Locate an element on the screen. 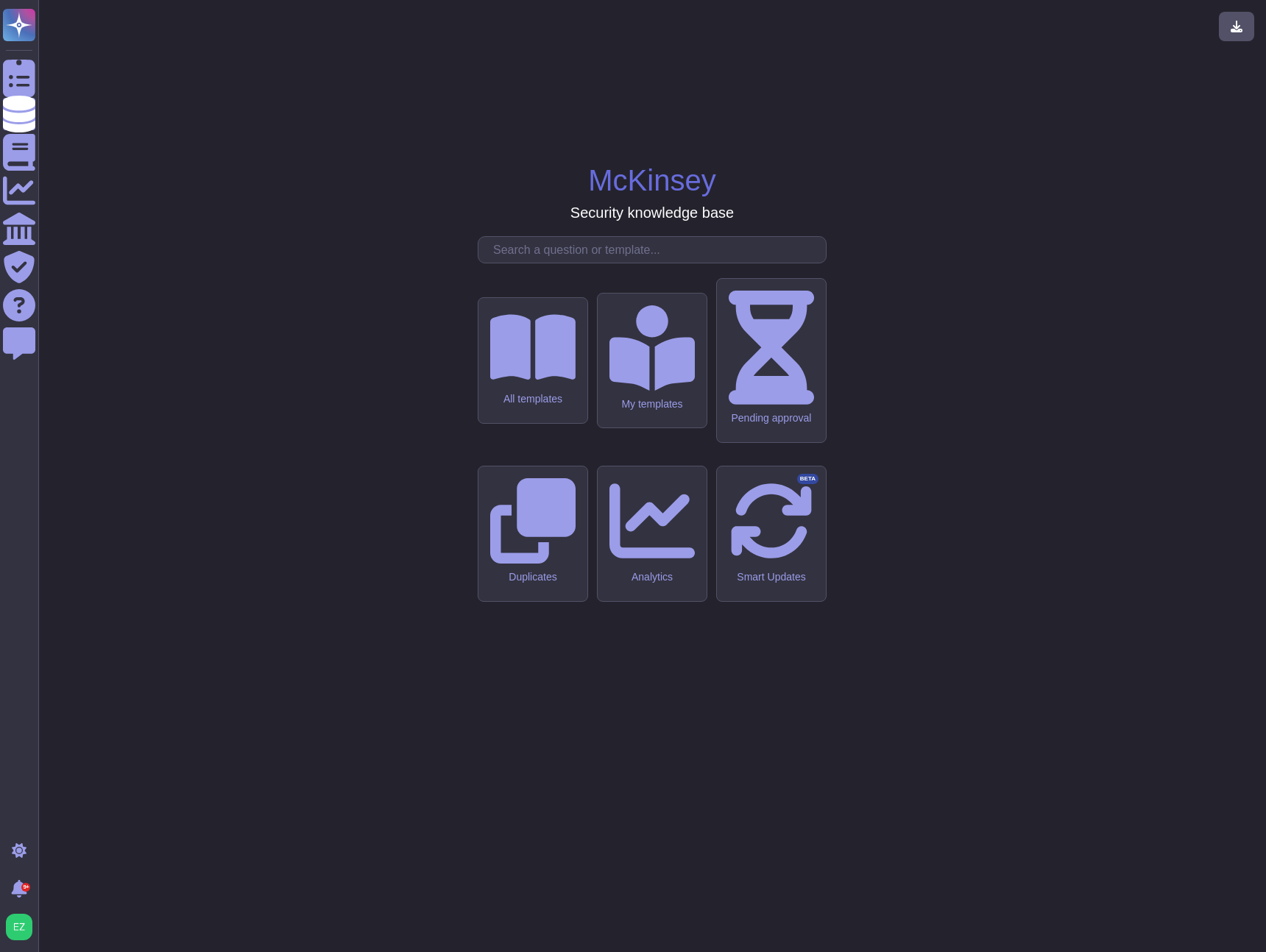 The image size is (1266, 952). div: 9+ is located at coordinates (26, 888).